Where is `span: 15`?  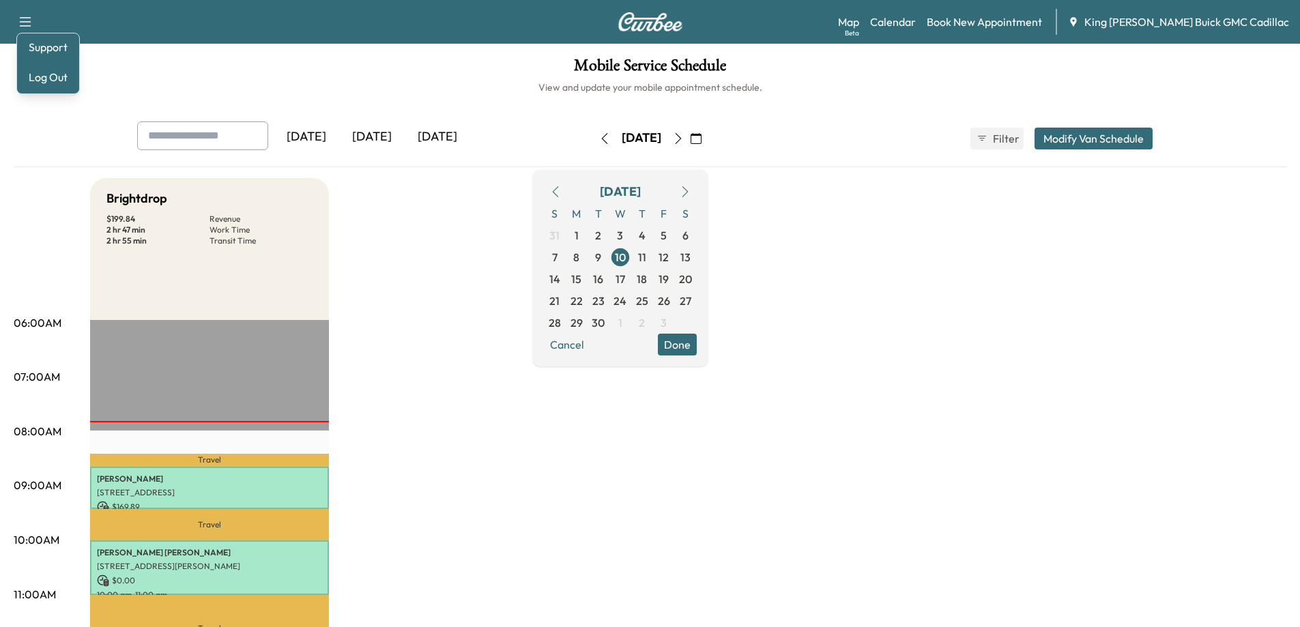
span: 15 is located at coordinates (576, 279).